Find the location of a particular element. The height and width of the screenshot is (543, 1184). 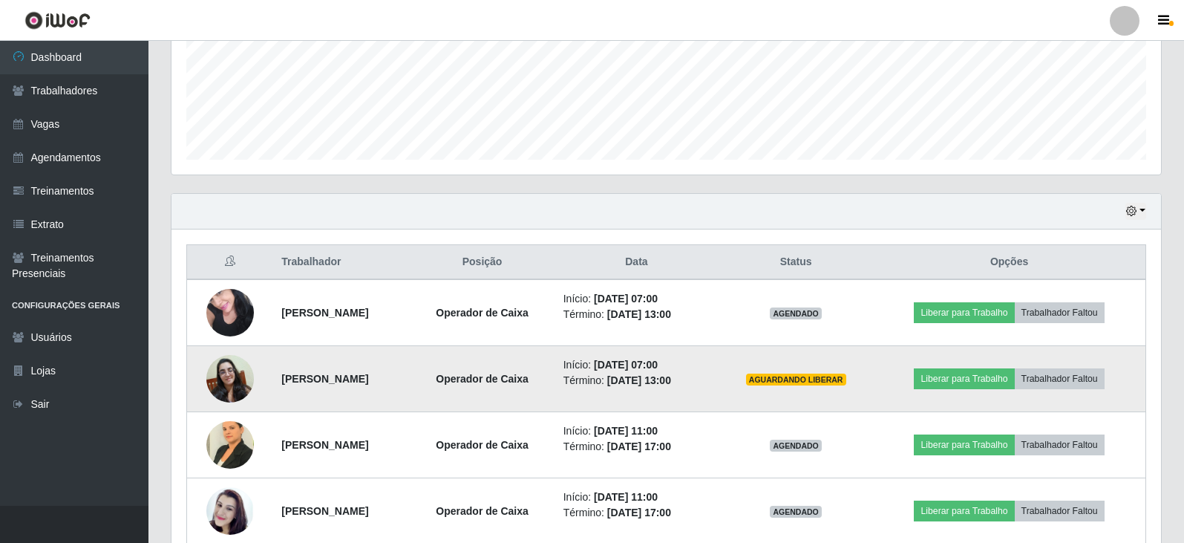

th: Status is located at coordinates (796, 262).